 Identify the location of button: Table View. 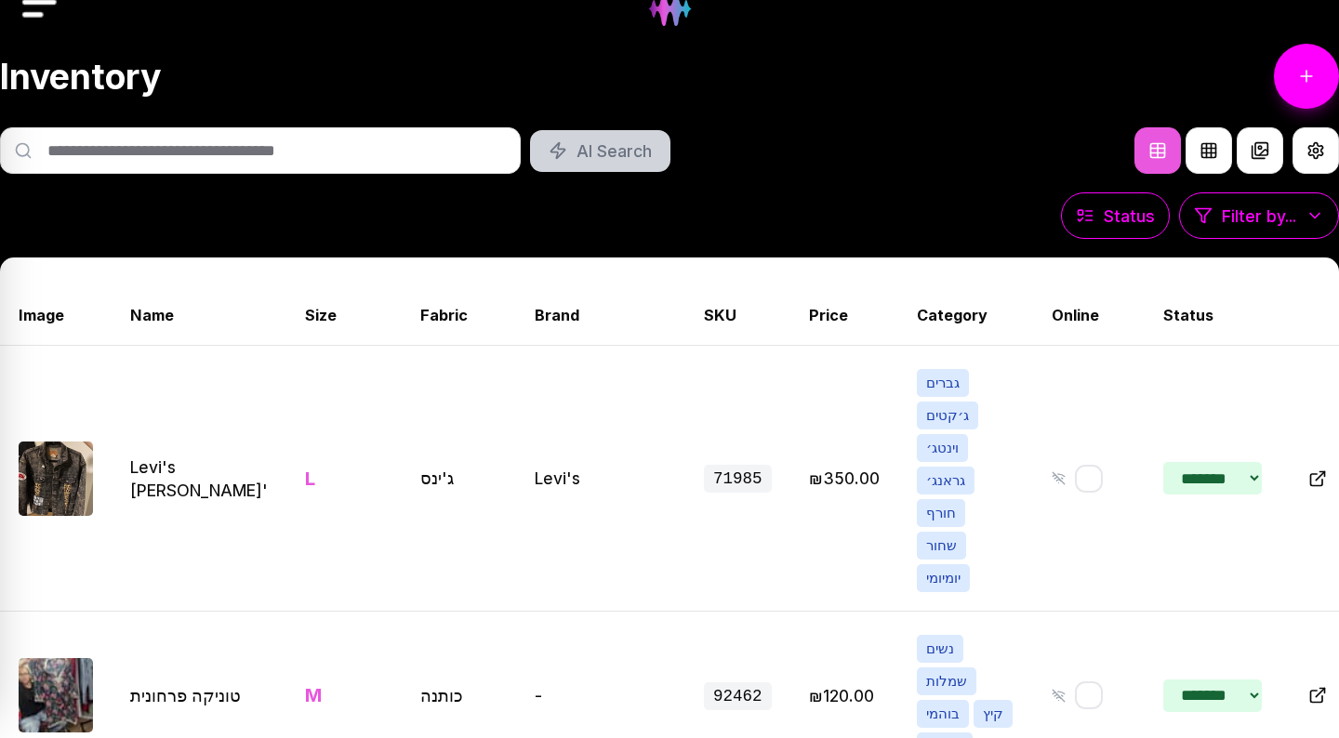
(1157, 151).